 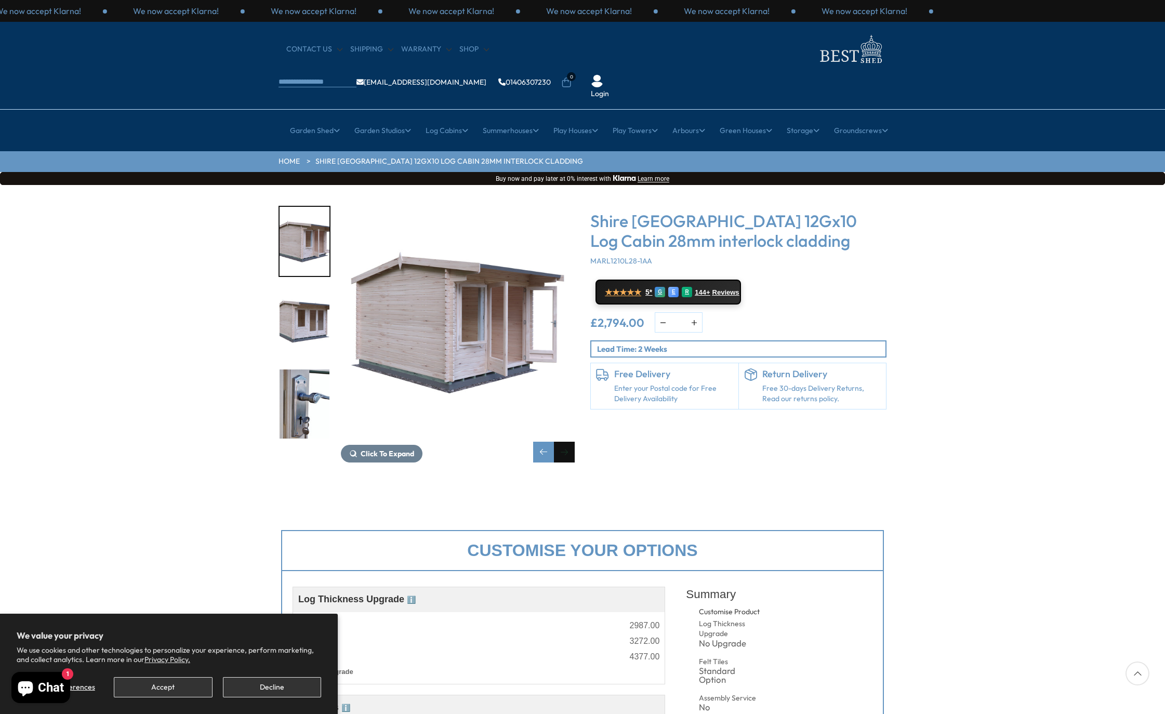 I want to click on h6: Return Delivery, so click(x=821, y=374).